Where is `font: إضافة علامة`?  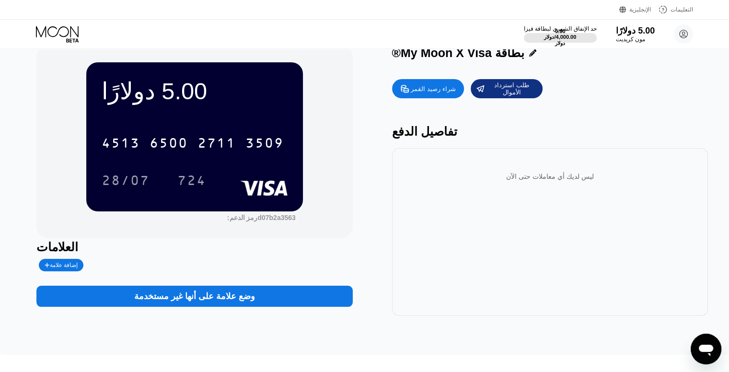
font: إضافة علامة is located at coordinates (64, 265).